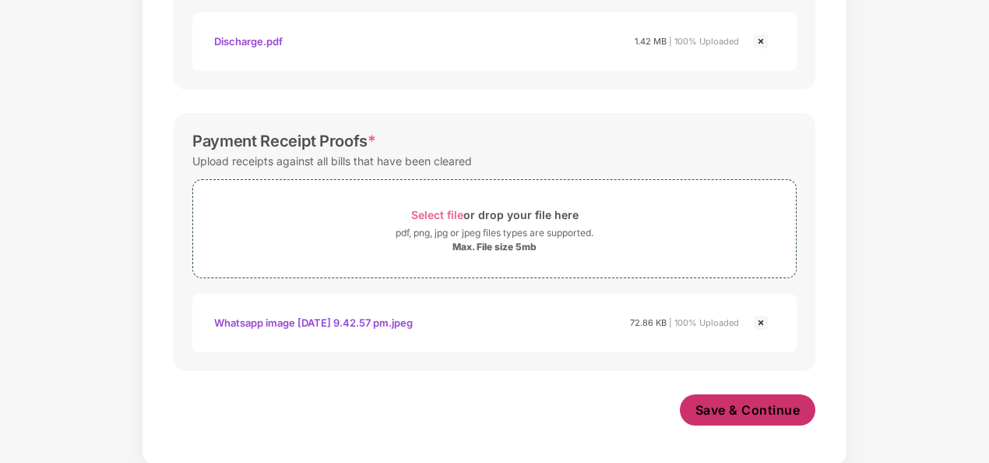 The image size is (989, 463). I want to click on div: or drop your file here, so click(495, 214).